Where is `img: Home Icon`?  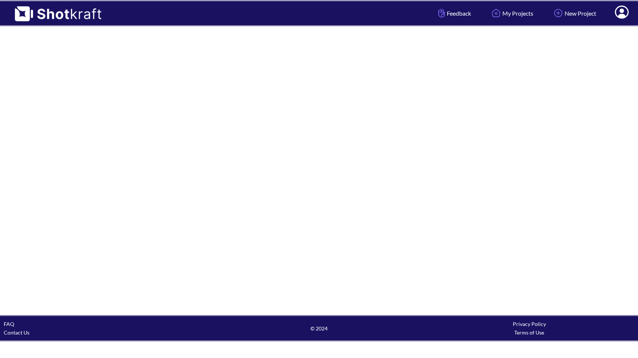 img: Home Icon is located at coordinates (496, 13).